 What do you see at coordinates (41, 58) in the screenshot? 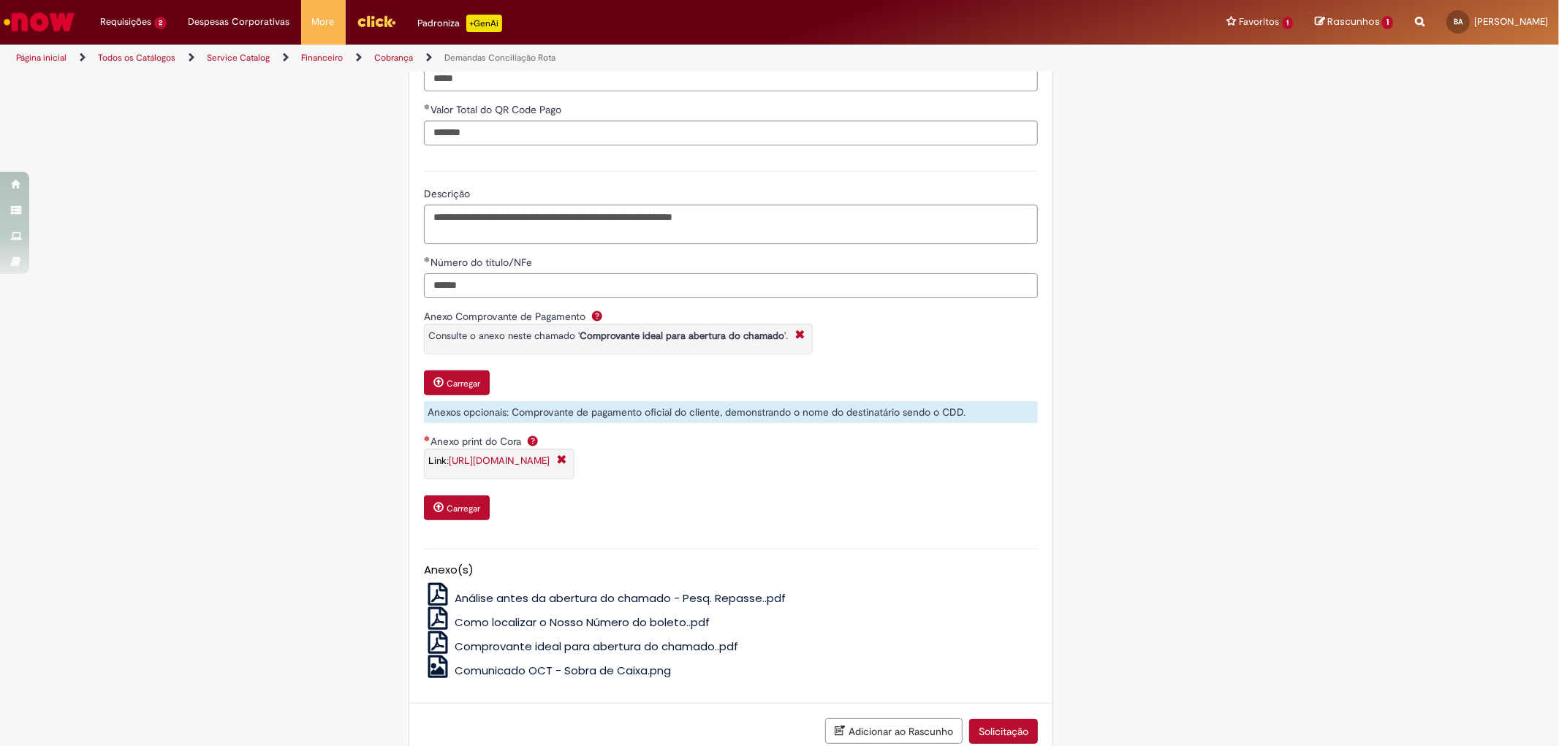
I see `a: Página inicial` at bounding box center [41, 58].